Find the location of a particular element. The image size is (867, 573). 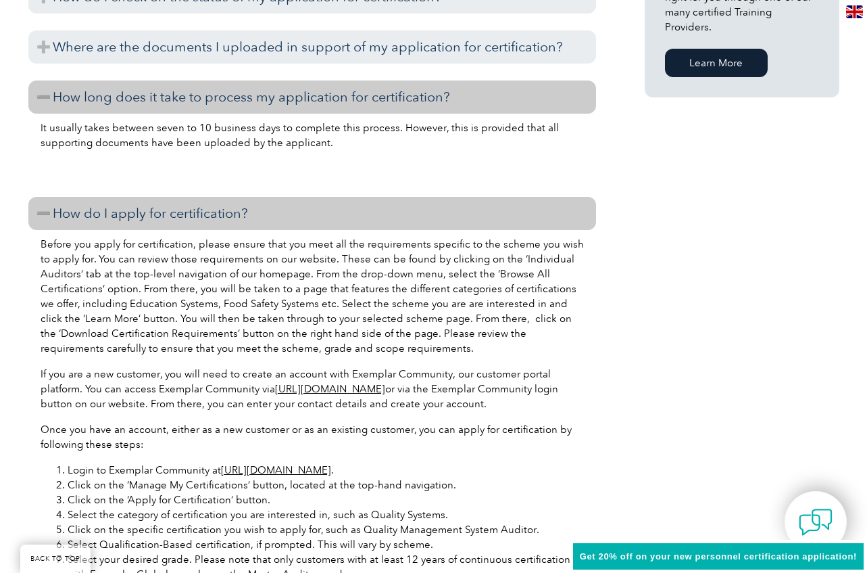

span: Get 20% off on your new personnel certification application! is located at coordinates (719, 556).